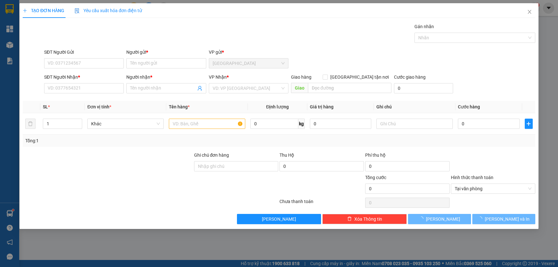 The width and height of the screenshot is (558, 267). I want to click on button: delete, so click(30, 124).